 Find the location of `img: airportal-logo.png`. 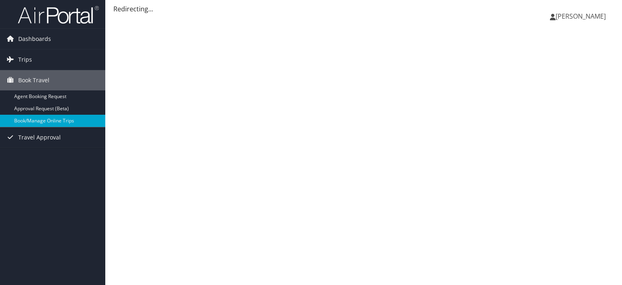

img: airportal-logo.png is located at coordinates (58, 15).